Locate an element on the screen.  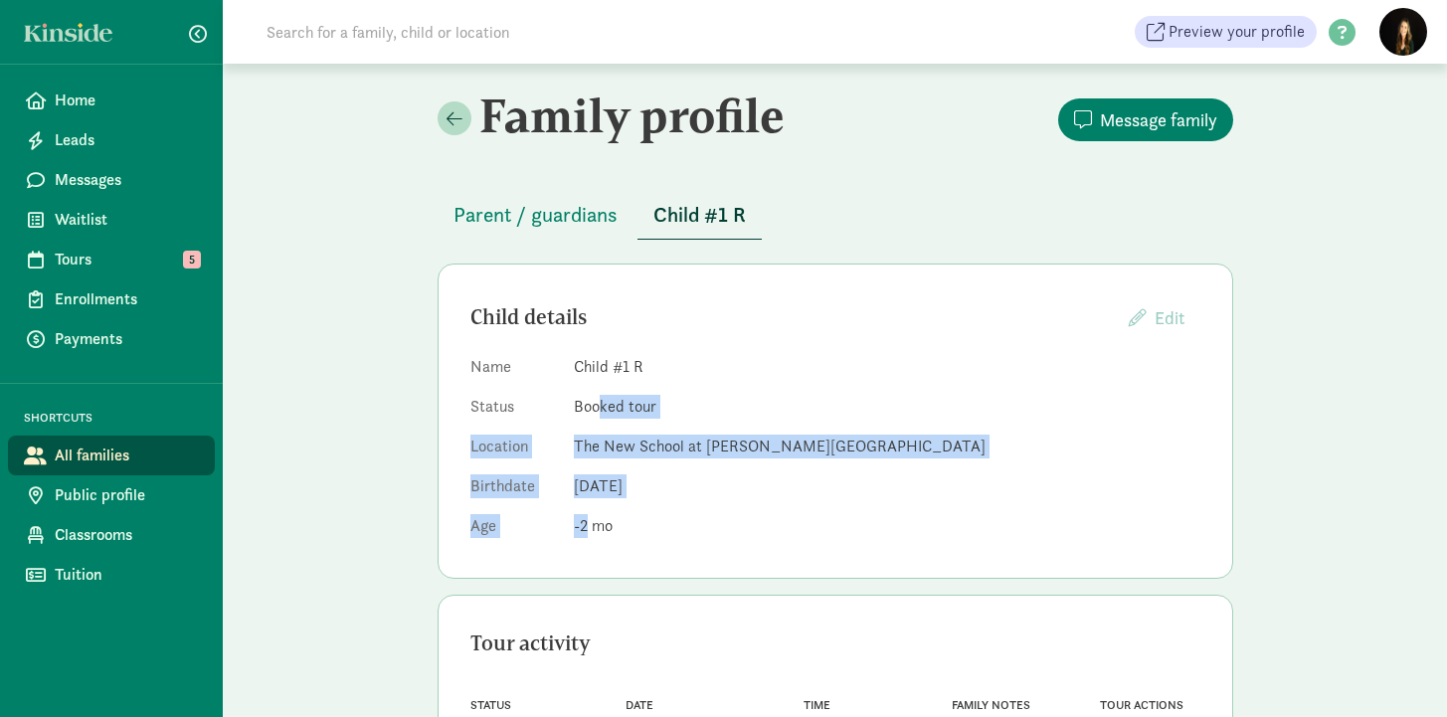
span: Preview your profile is located at coordinates (1237, 32).